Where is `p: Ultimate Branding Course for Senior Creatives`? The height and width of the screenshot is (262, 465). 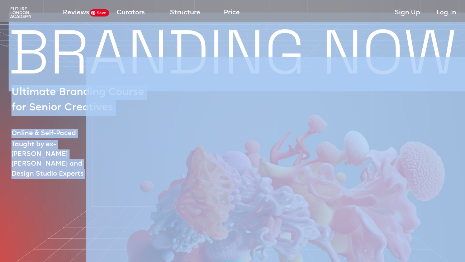 p: Ultimate Branding Course for Senior Creatives is located at coordinates (81, 100).